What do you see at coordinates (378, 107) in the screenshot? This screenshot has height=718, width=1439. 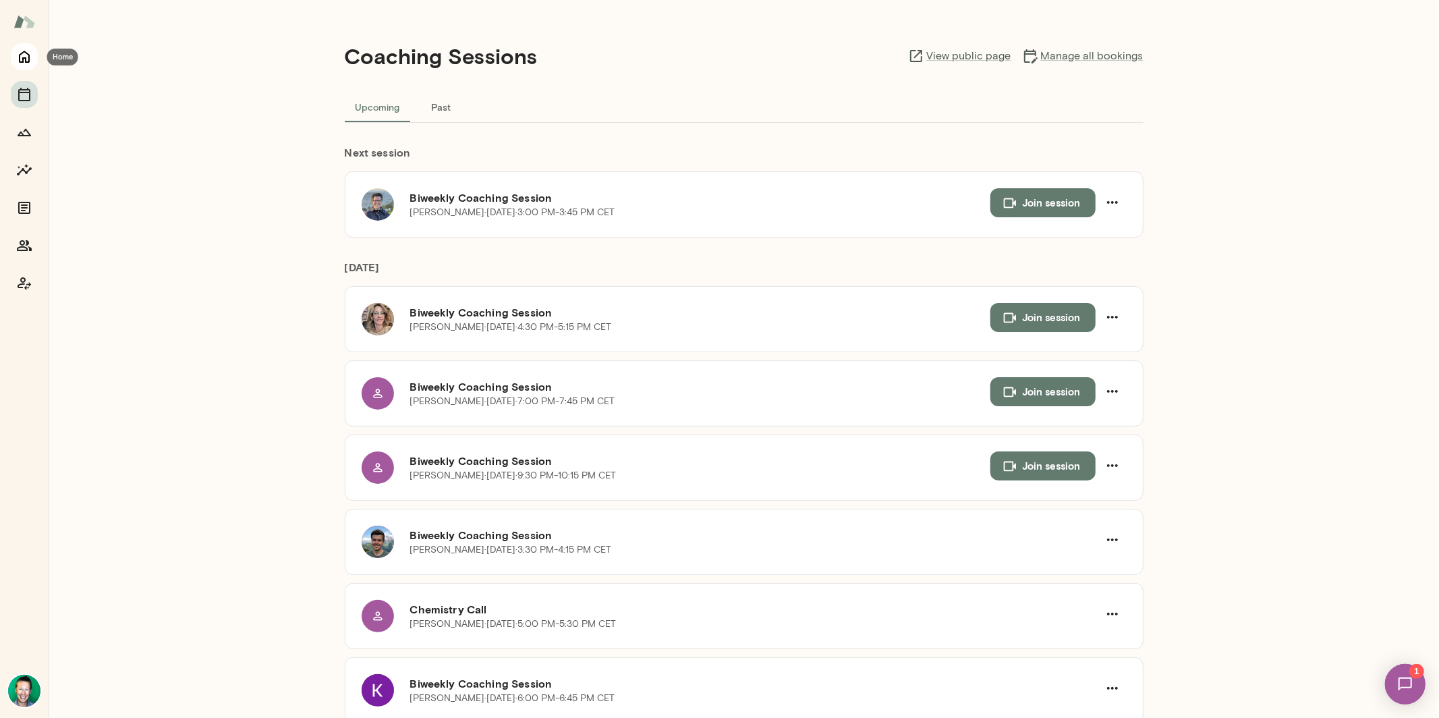 I see `button: Upcoming` at bounding box center [378, 107].